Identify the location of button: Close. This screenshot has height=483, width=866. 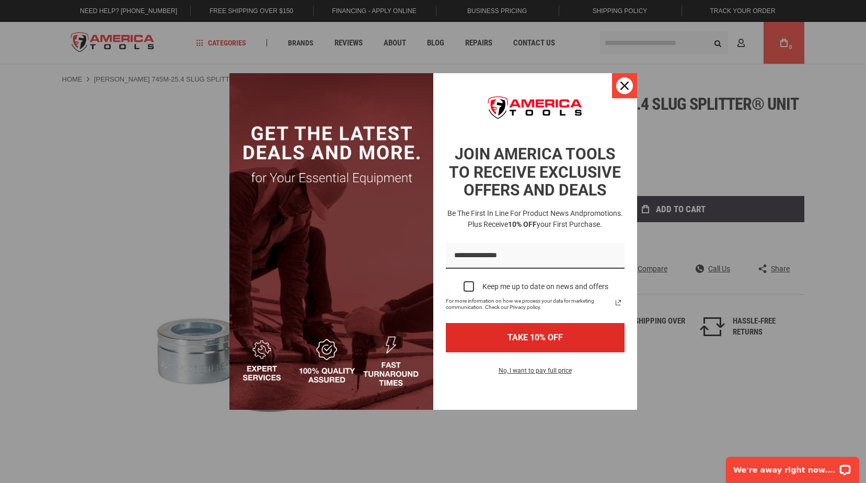
(625, 86).